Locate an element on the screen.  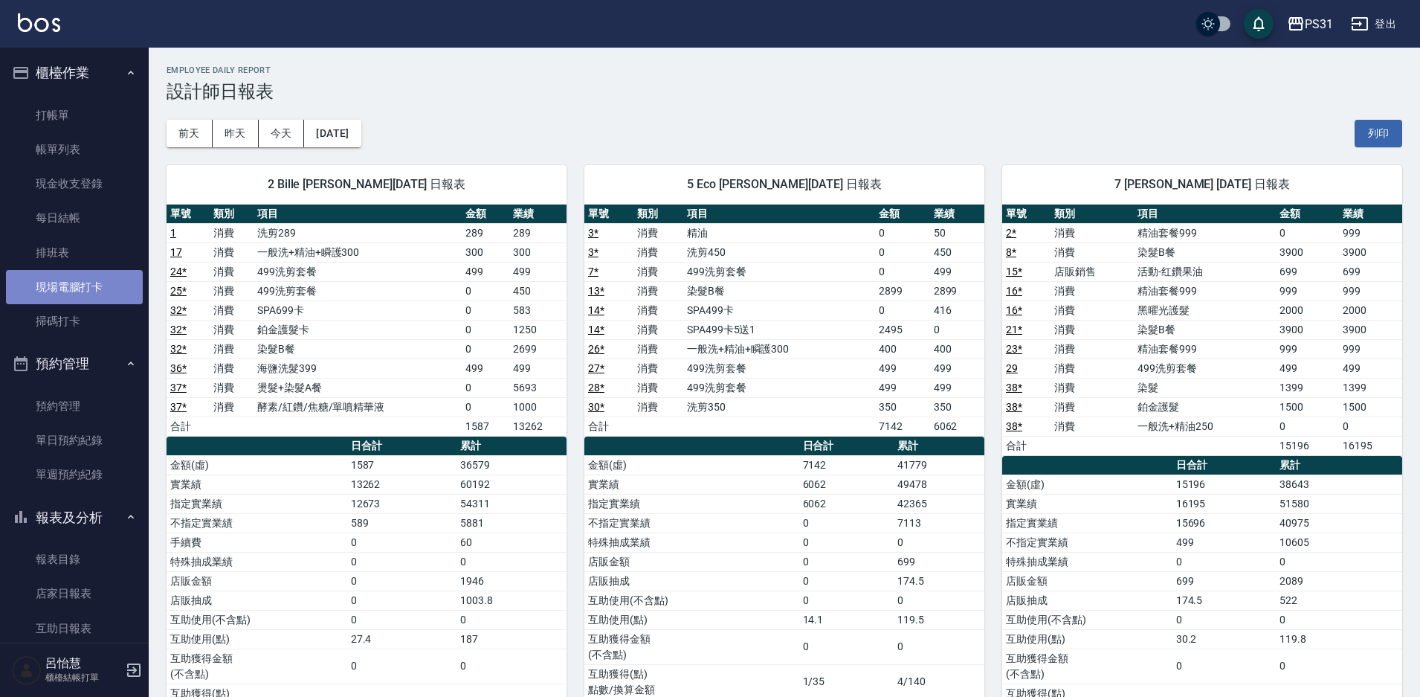
td: 54311 is located at coordinates (511, 503).